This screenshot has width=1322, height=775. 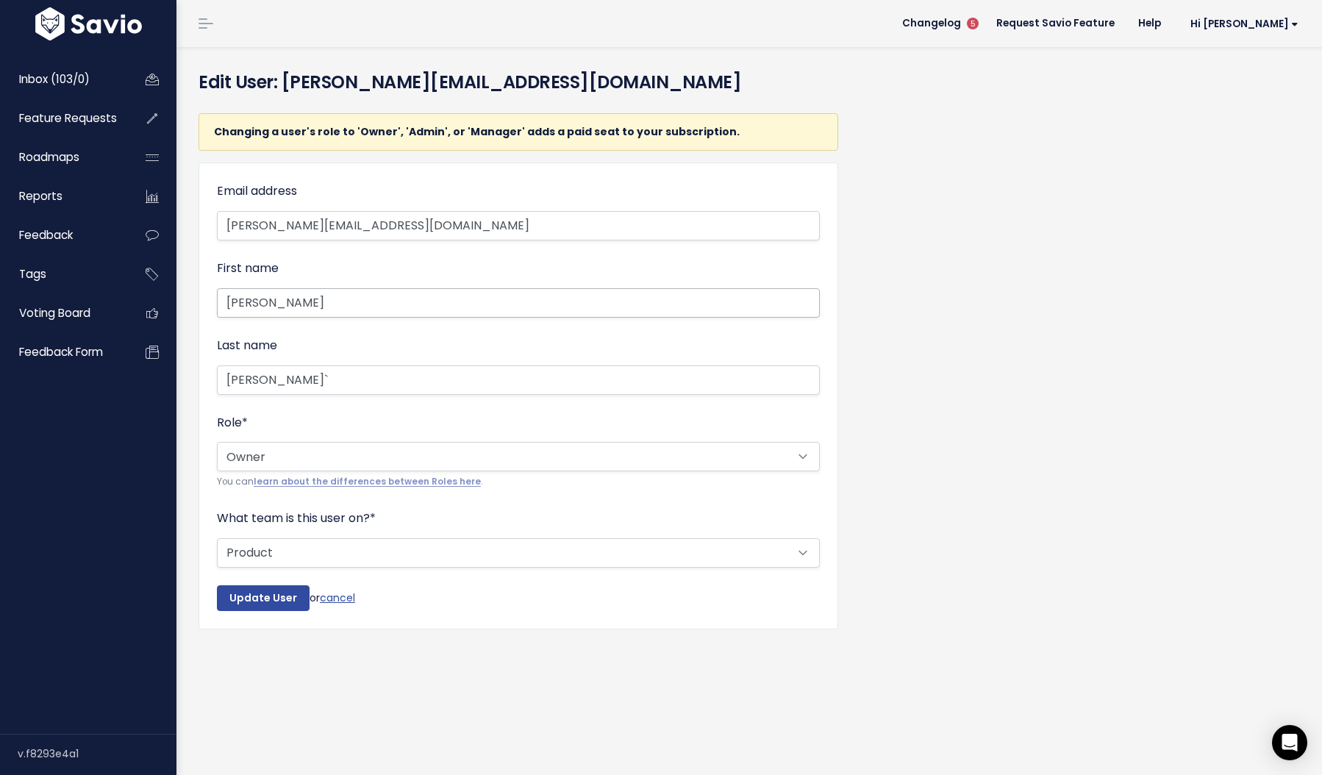 I want to click on span: Roadmaps, so click(x=49, y=157).